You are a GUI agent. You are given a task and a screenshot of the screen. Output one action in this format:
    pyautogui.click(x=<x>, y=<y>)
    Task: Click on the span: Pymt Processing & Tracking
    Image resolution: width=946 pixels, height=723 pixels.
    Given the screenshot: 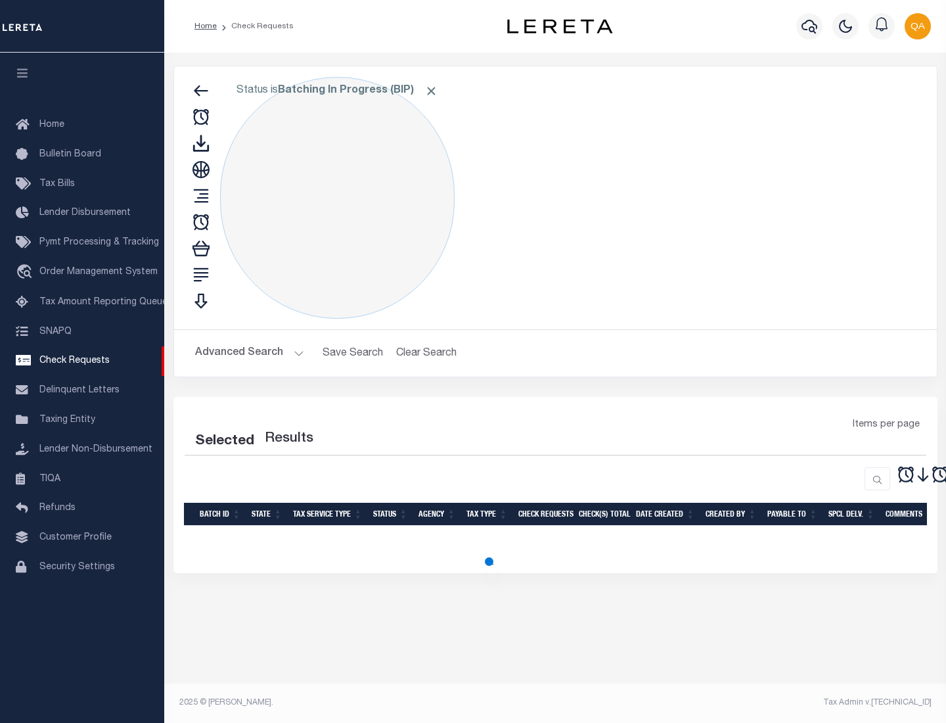 What is the action you would take?
    pyautogui.click(x=99, y=242)
    